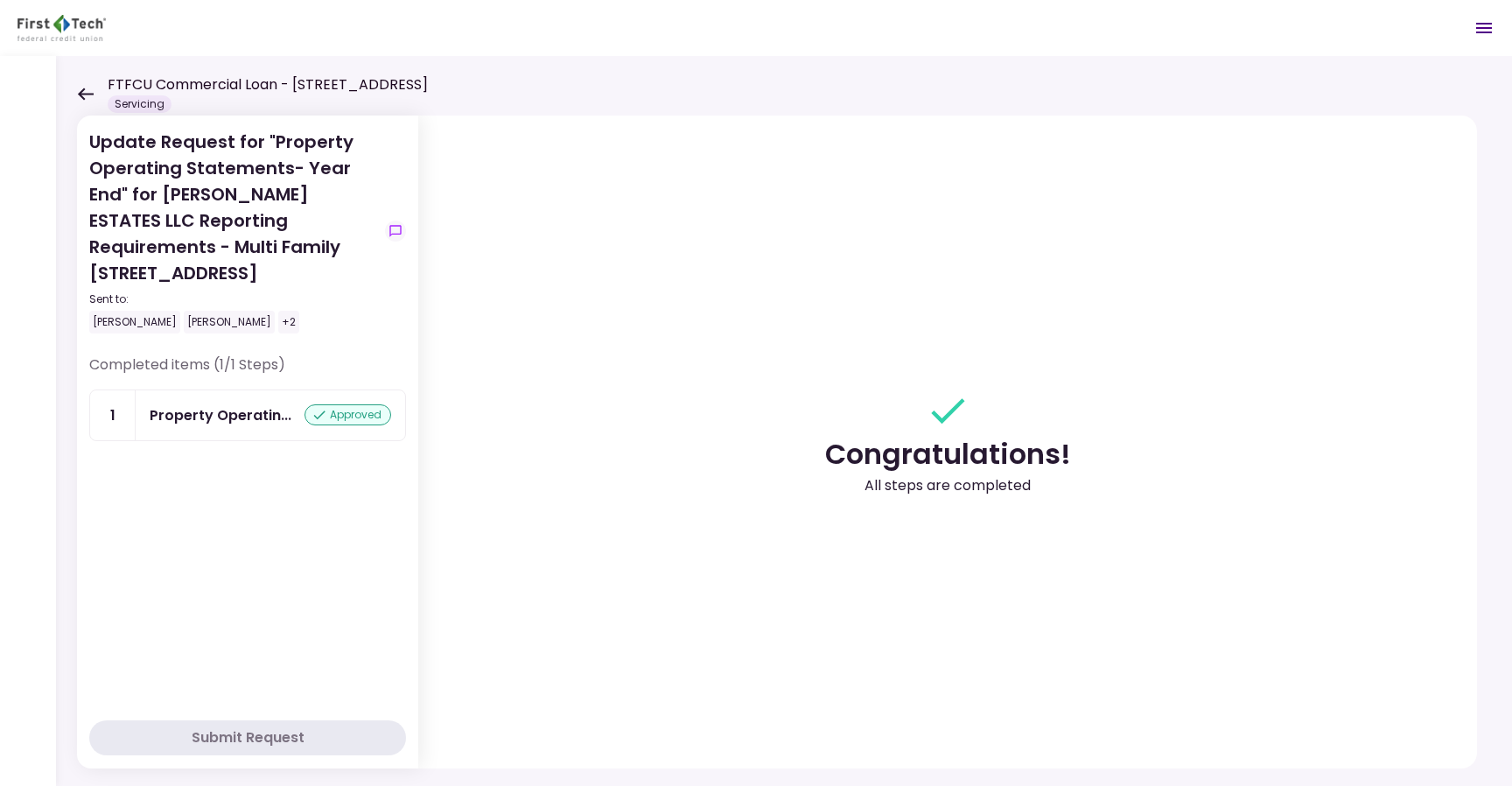  I want to click on div: Servicing, so click(139, 105).